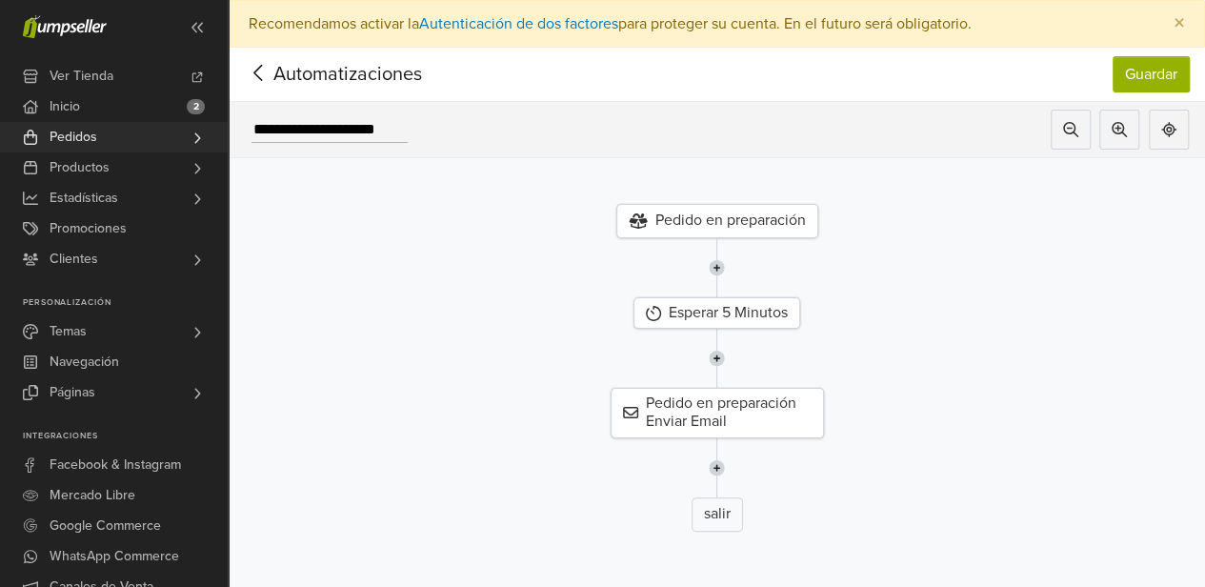 Image resolution: width=1205 pixels, height=587 pixels. What do you see at coordinates (518, 24) in the screenshot?
I see `a: Autenticación de dos factores` at bounding box center [518, 24].